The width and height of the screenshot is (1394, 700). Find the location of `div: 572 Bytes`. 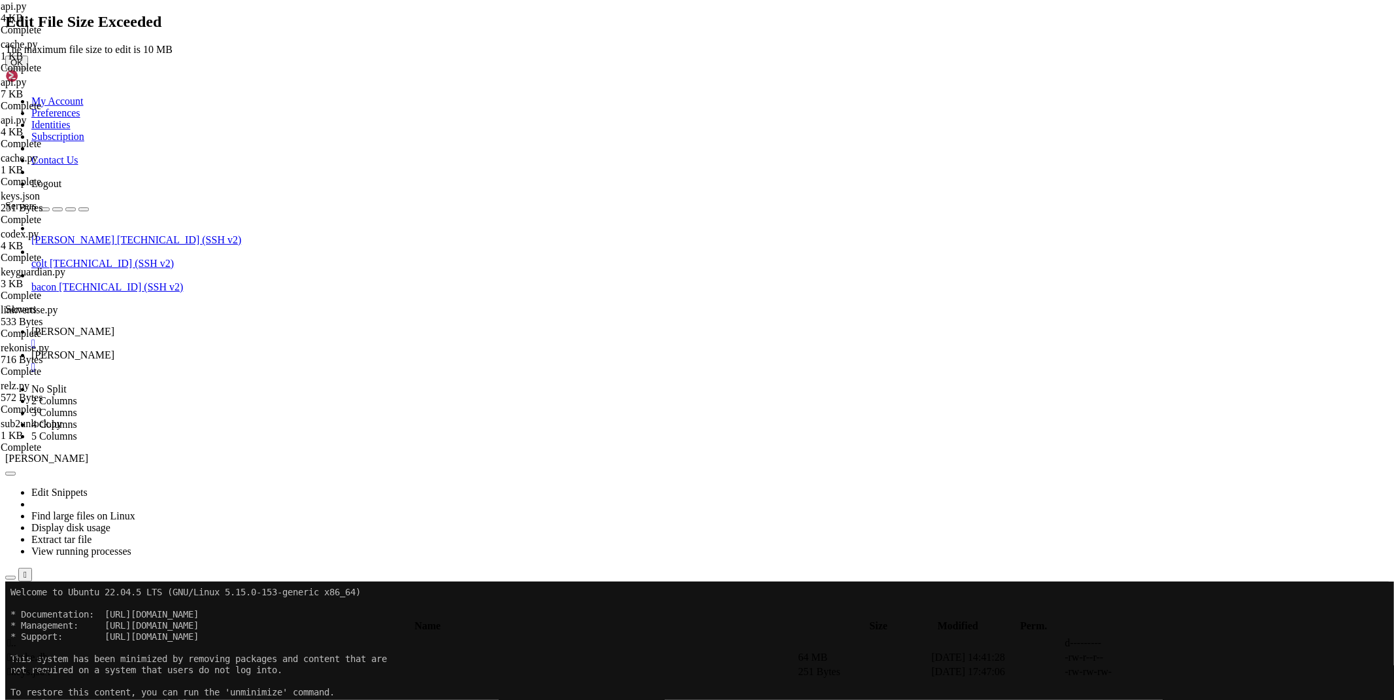

div: 572 Bytes is located at coordinates (65, 397).